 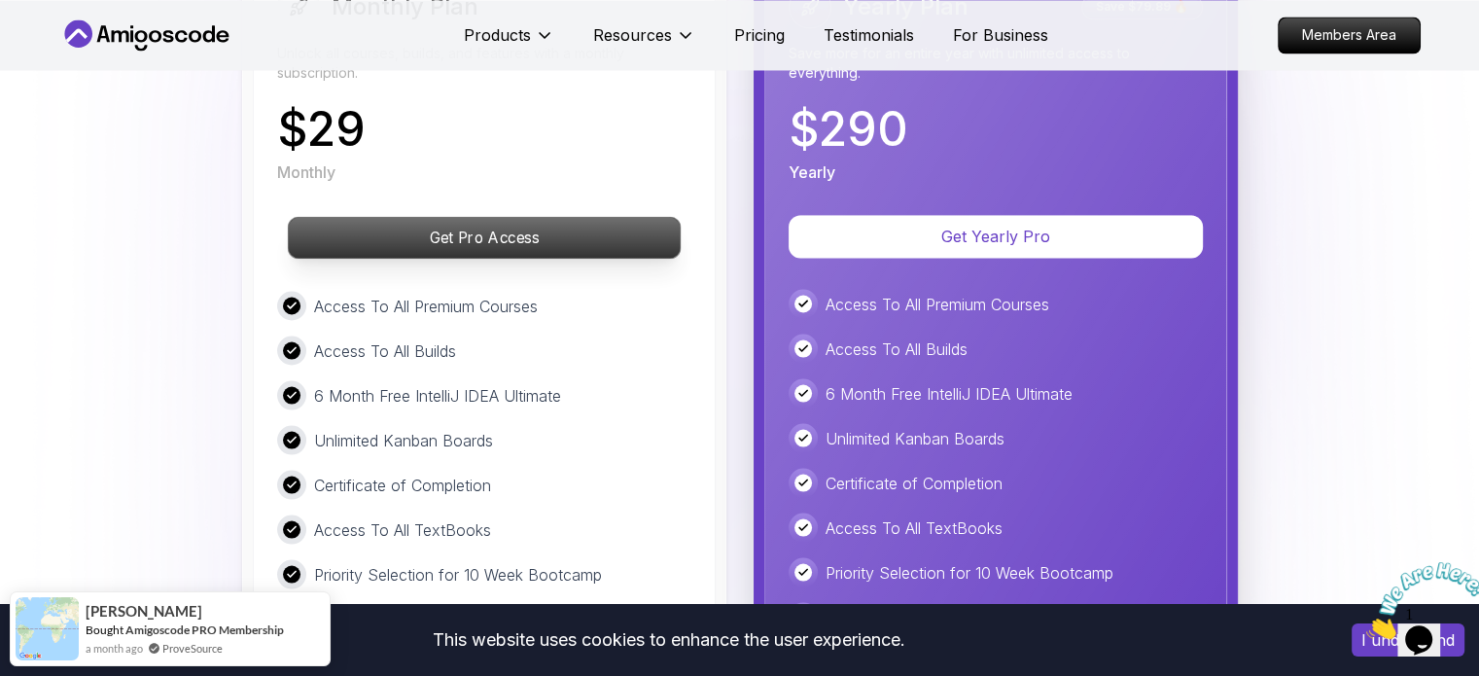 I want to click on span: Bought, so click(x=104, y=629).